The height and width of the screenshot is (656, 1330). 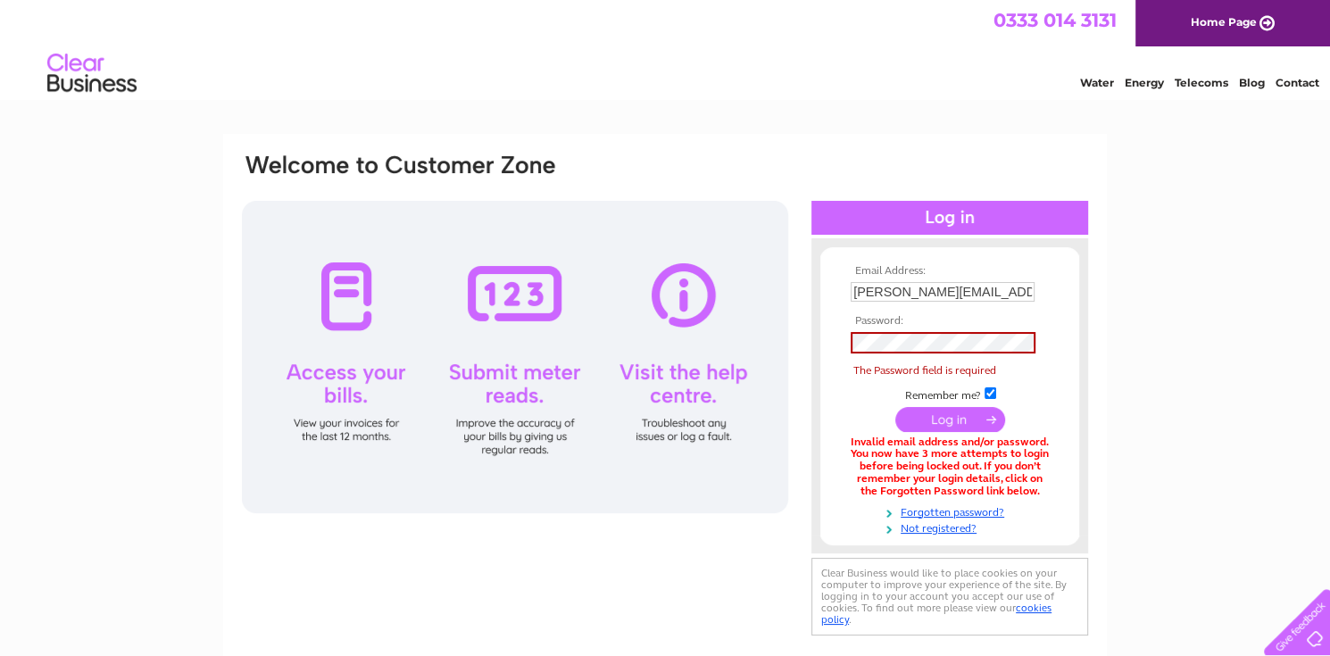 I want to click on th: Password:, so click(x=949, y=321).